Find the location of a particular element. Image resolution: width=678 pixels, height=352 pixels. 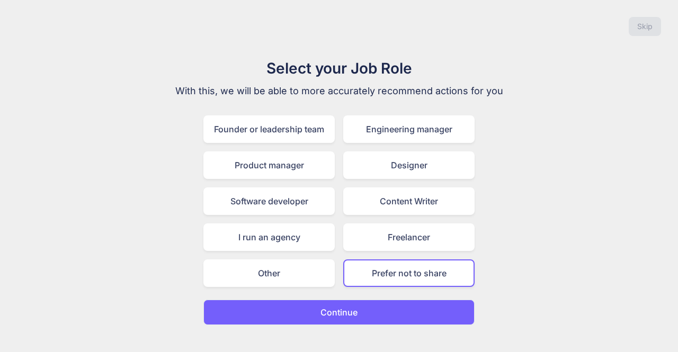

div: I run an agency is located at coordinates (269, 237).